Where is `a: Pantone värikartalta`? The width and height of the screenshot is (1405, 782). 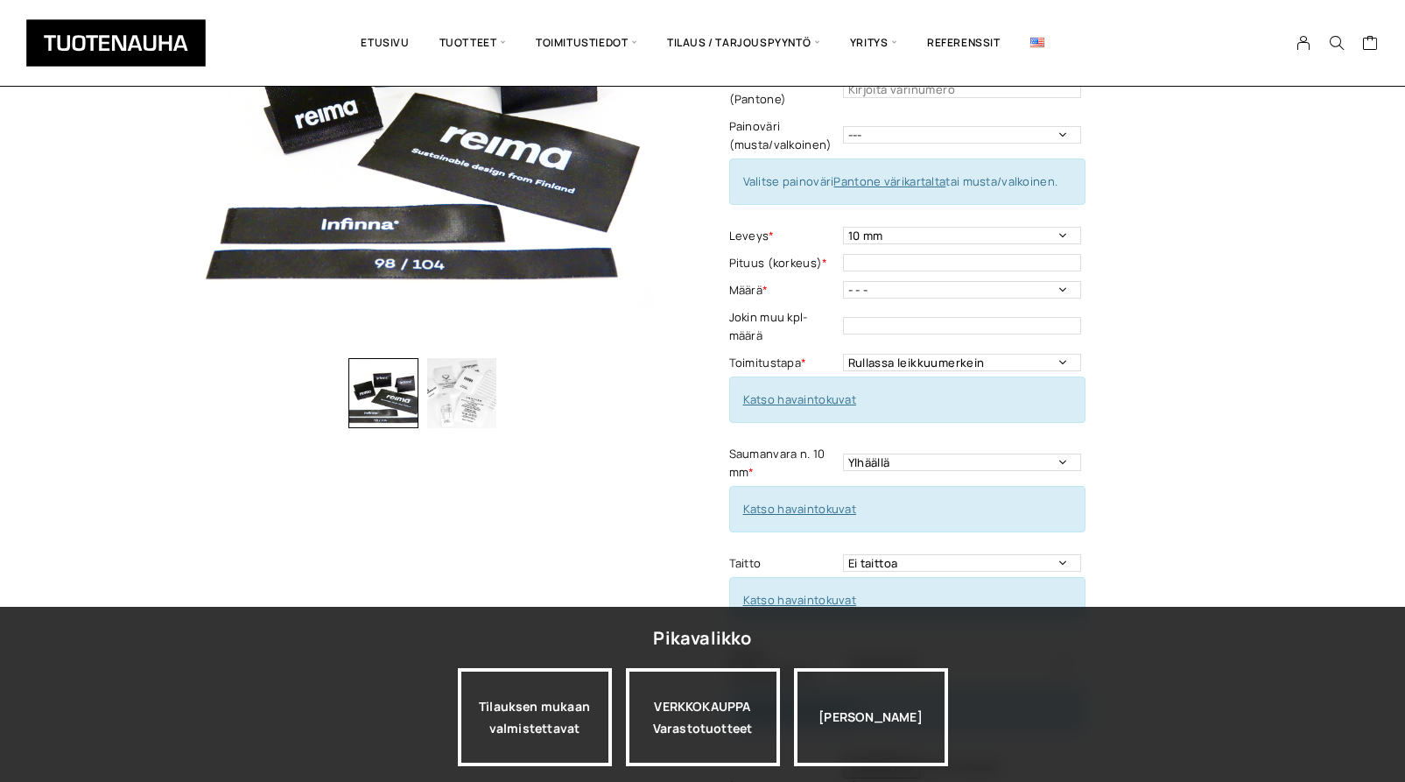
a: Pantone värikartalta is located at coordinates (889, 181).